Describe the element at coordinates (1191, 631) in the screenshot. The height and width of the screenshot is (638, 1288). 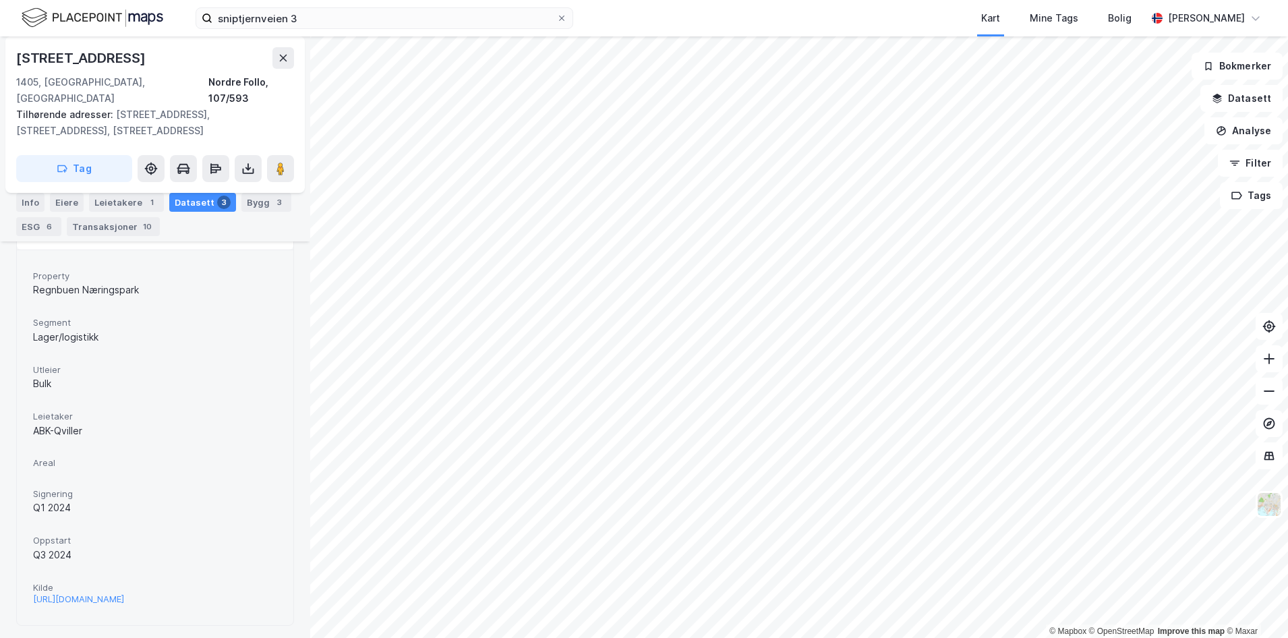
I see `a: Improve this map` at that location.